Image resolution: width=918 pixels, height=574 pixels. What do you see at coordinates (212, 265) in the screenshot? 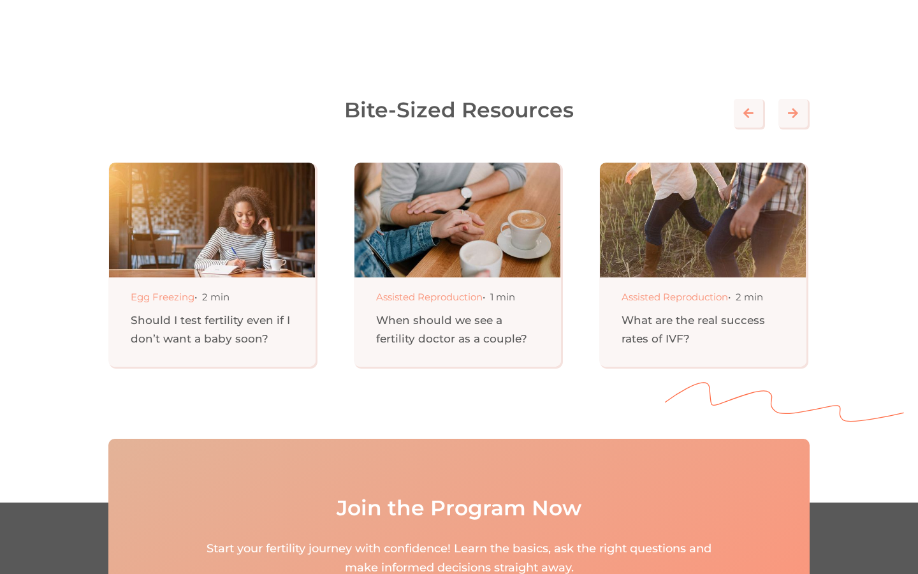
I see `div: 1 of 5` at bounding box center [212, 265].